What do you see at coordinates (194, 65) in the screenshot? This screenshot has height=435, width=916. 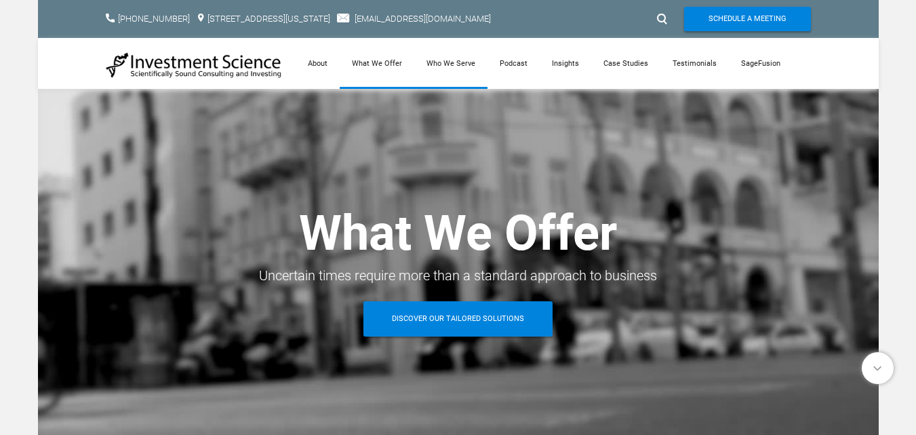 I see `img: Investment Science | NYC Consulting Services` at bounding box center [194, 65].